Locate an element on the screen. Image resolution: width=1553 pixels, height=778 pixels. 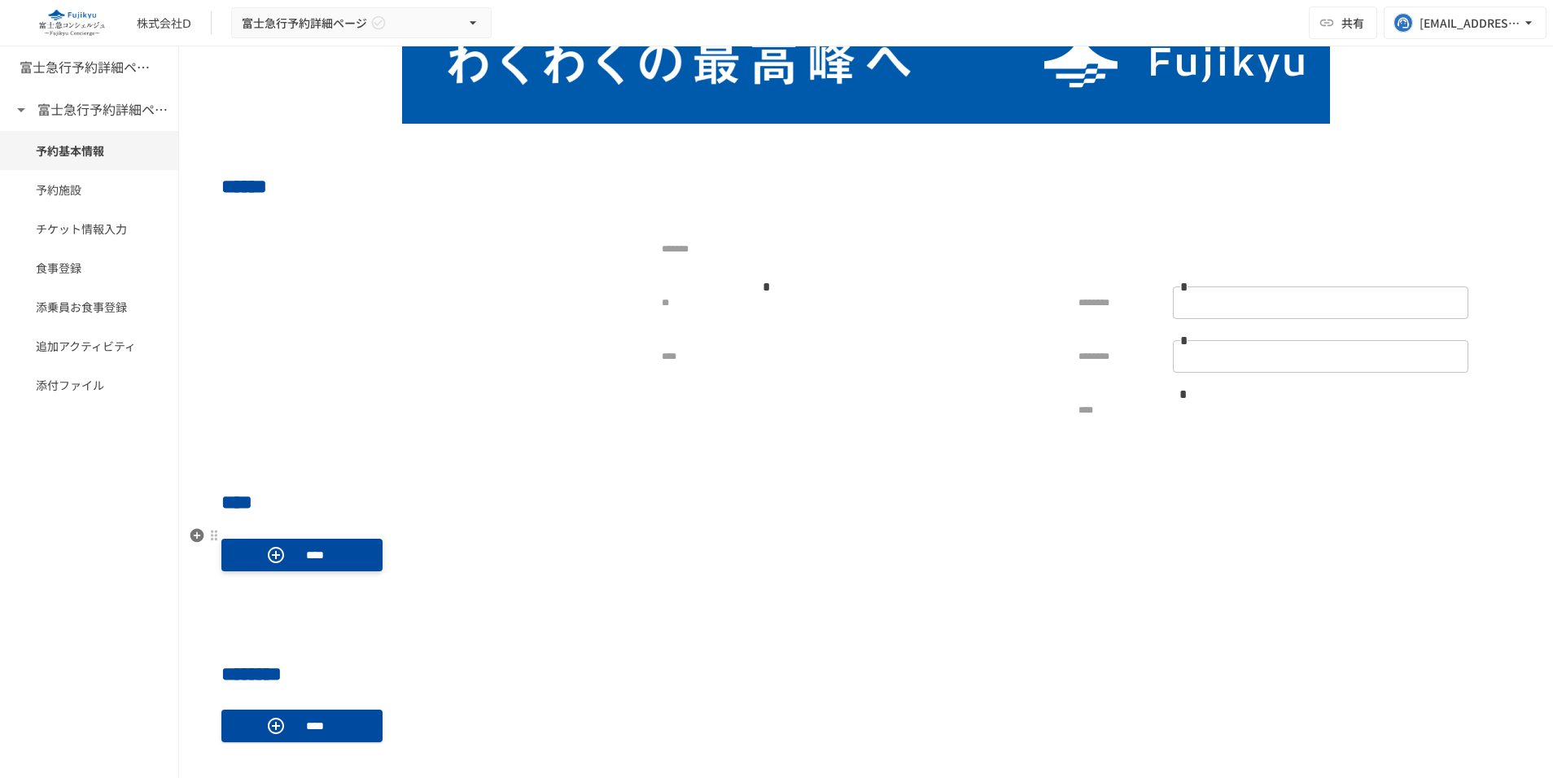
button: 共有 is located at coordinates (1343, 23).